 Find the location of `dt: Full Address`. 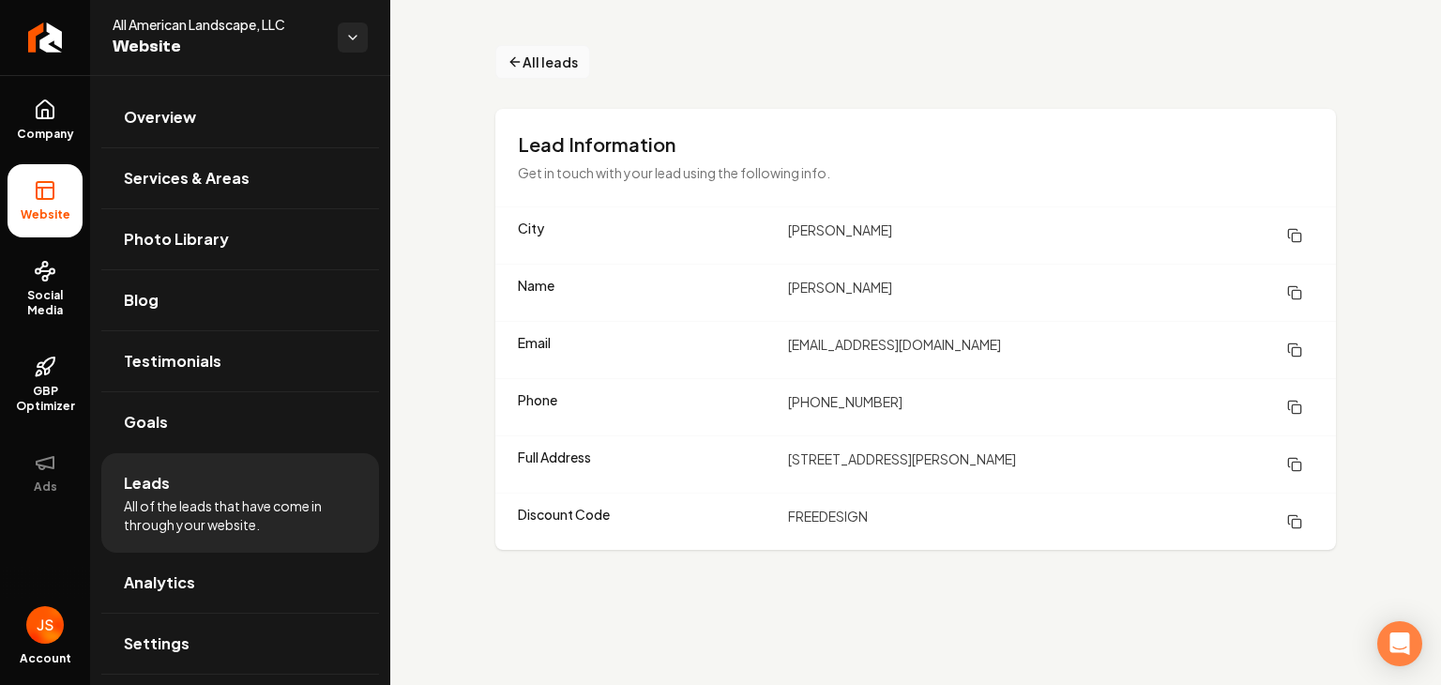

dt: Full Address is located at coordinates (645, 464).